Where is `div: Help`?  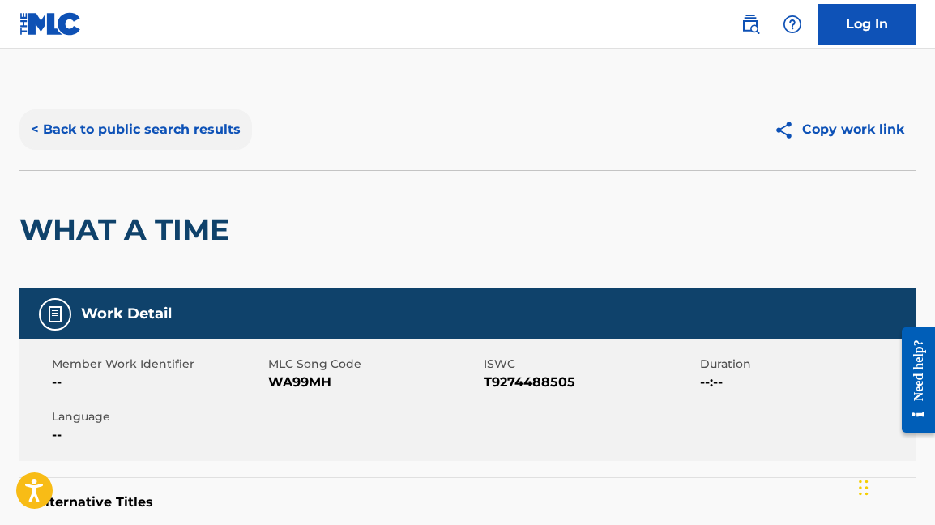
div: Help is located at coordinates (792, 24).